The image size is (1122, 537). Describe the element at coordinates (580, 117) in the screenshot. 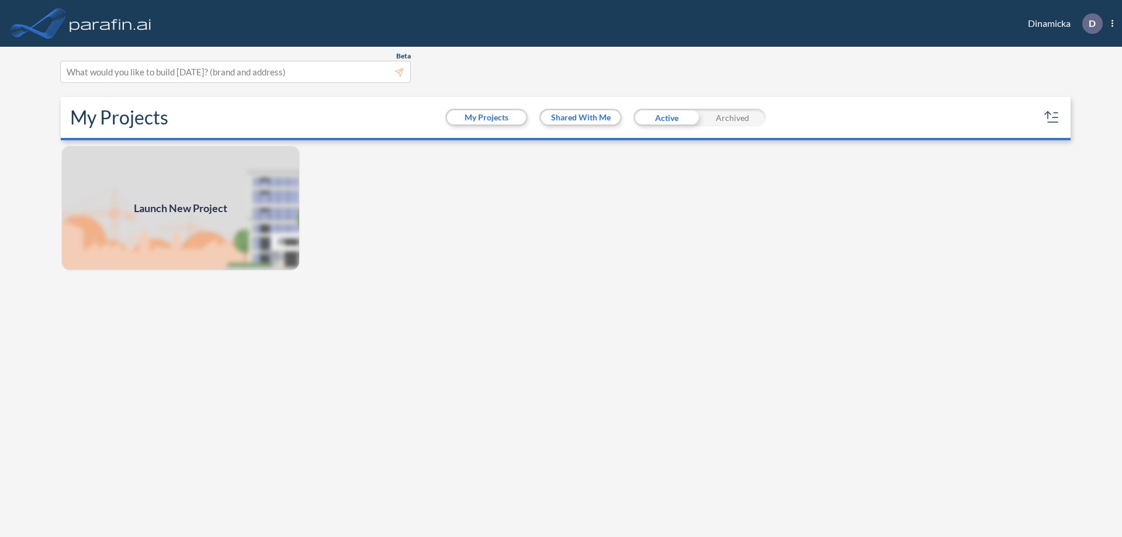

I see `button: Shared With Me` at that location.